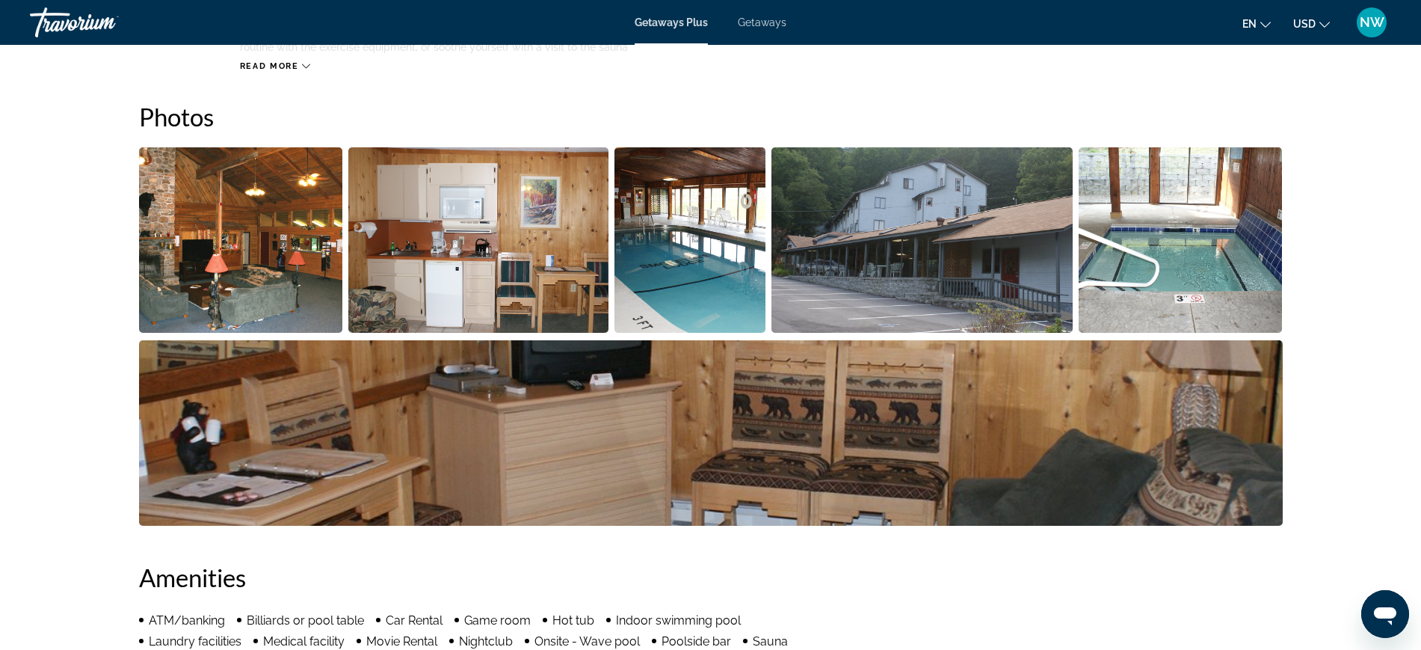  I want to click on span: Laundry facilities, so click(195, 641).